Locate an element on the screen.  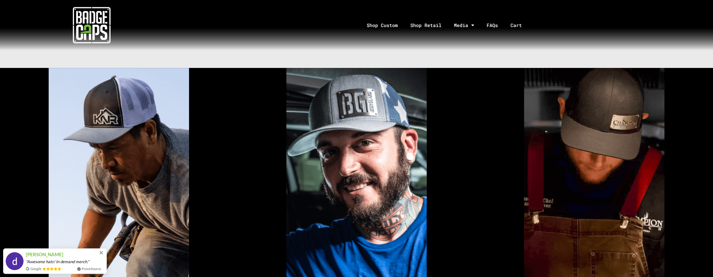
nav: Menu is located at coordinates (448, 25).